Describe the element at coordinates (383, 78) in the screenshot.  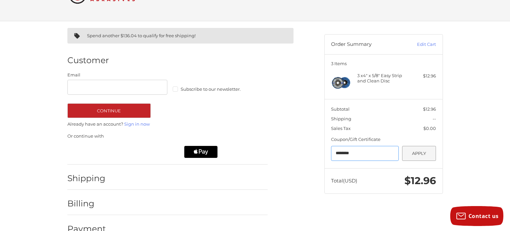
I see `h4: 3 x 4" x 5/8" Easy Strip and Clean Disc` at that location.